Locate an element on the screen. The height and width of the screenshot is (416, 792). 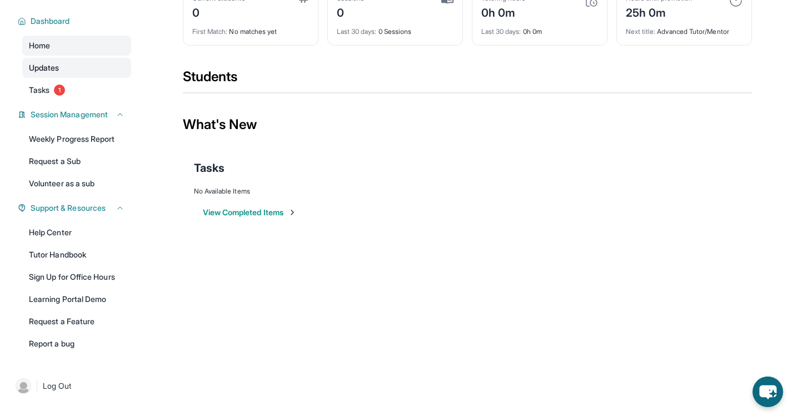
a: Request a Sub is located at coordinates (77, 161).